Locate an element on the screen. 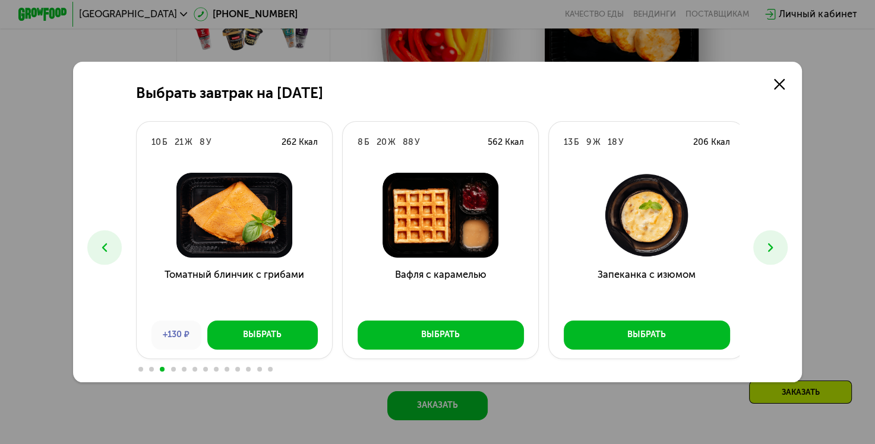 The height and width of the screenshot is (444, 875). div: 88 is located at coordinates (408, 143).